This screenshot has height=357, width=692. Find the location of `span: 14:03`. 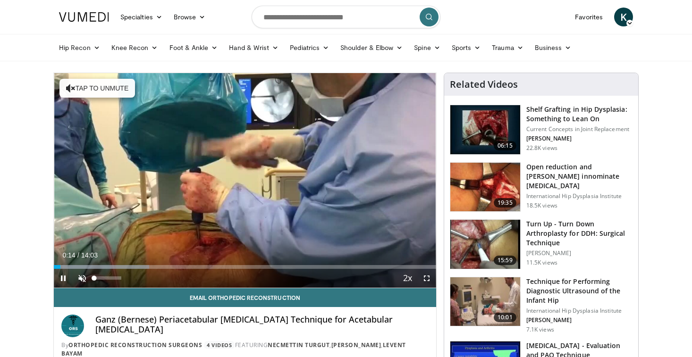

span: 14:03 is located at coordinates (89, 255).